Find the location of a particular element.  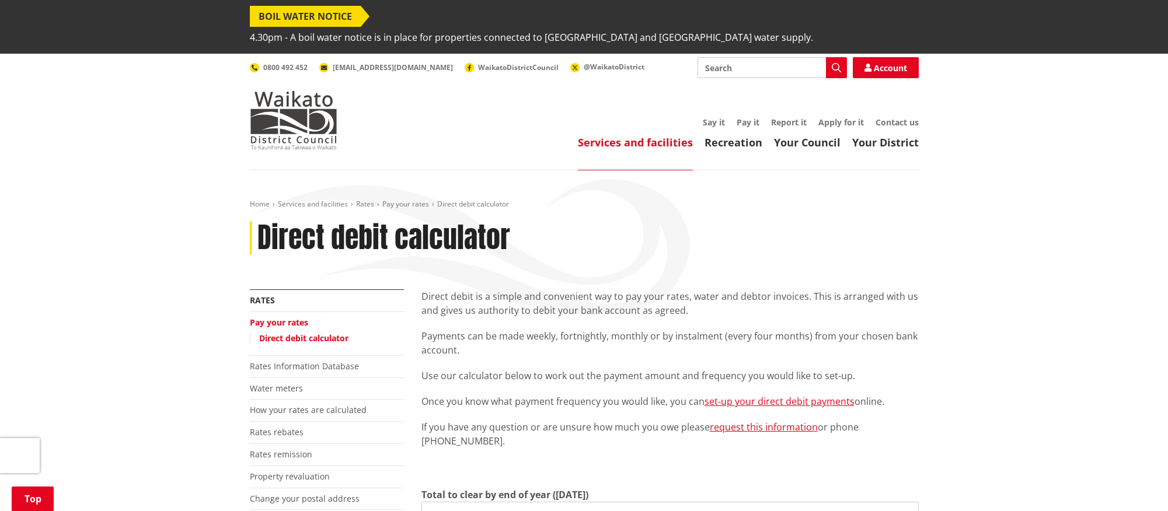

p: Payments can be made weekly, fortnightly, monthly or by instalment (every four months) from your ... is located at coordinates (670, 343).